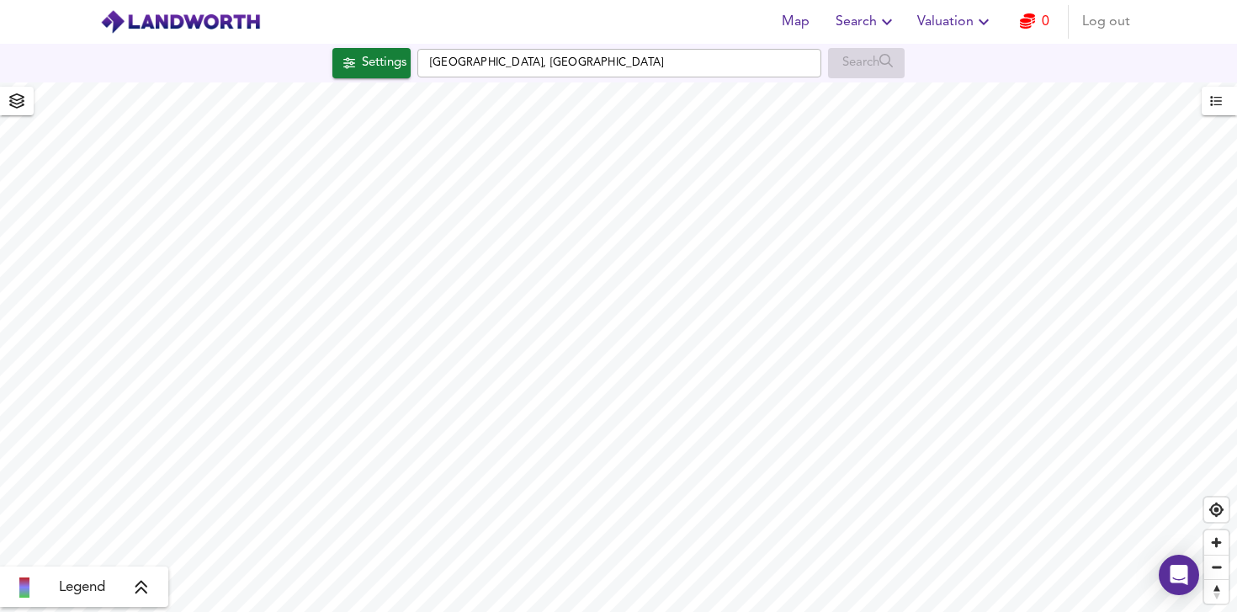 The height and width of the screenshot is (612, 1237). I want to click on span: Zoom out, so click(1216, 567).